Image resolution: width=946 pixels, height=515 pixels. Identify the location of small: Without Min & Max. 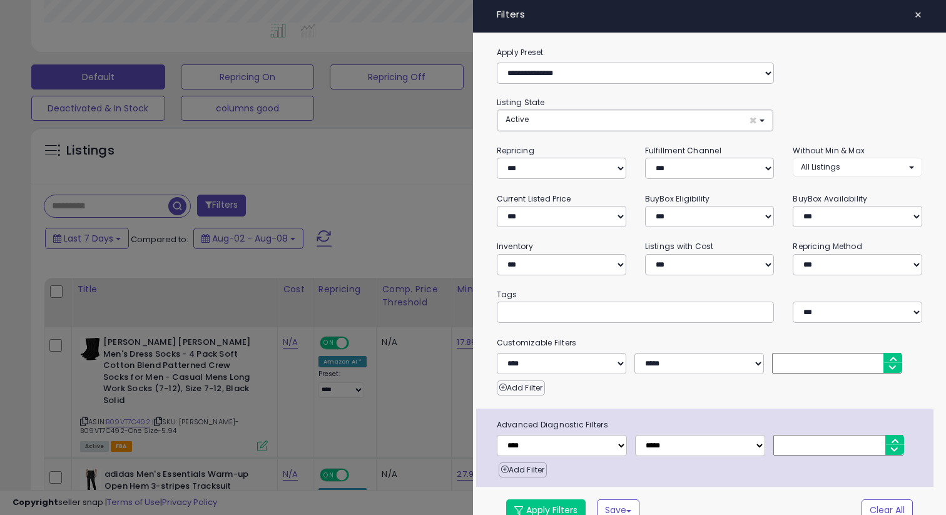
(829, 150).